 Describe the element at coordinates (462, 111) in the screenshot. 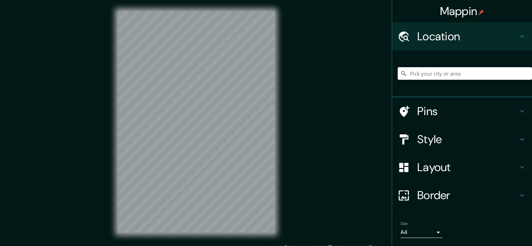

I see `div: Pins` at that location.